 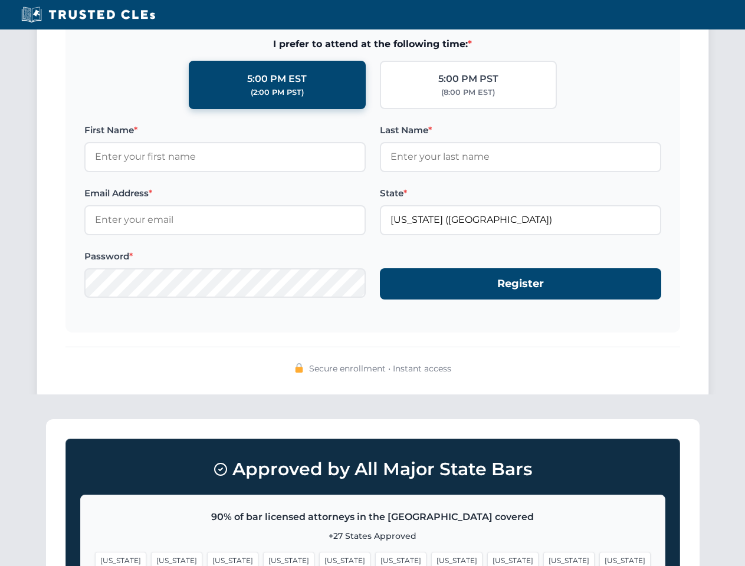 What do you see at coordinates (373, 44) in the screenshot?
I see `span: I prefer to attend at the following time:` at bounding box center [373, 44].